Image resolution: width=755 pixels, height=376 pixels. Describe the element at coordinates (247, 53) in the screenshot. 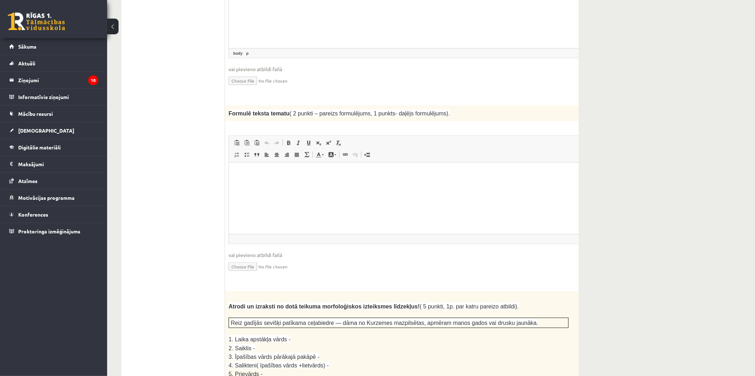

I see `a: Элемент p` at that location.